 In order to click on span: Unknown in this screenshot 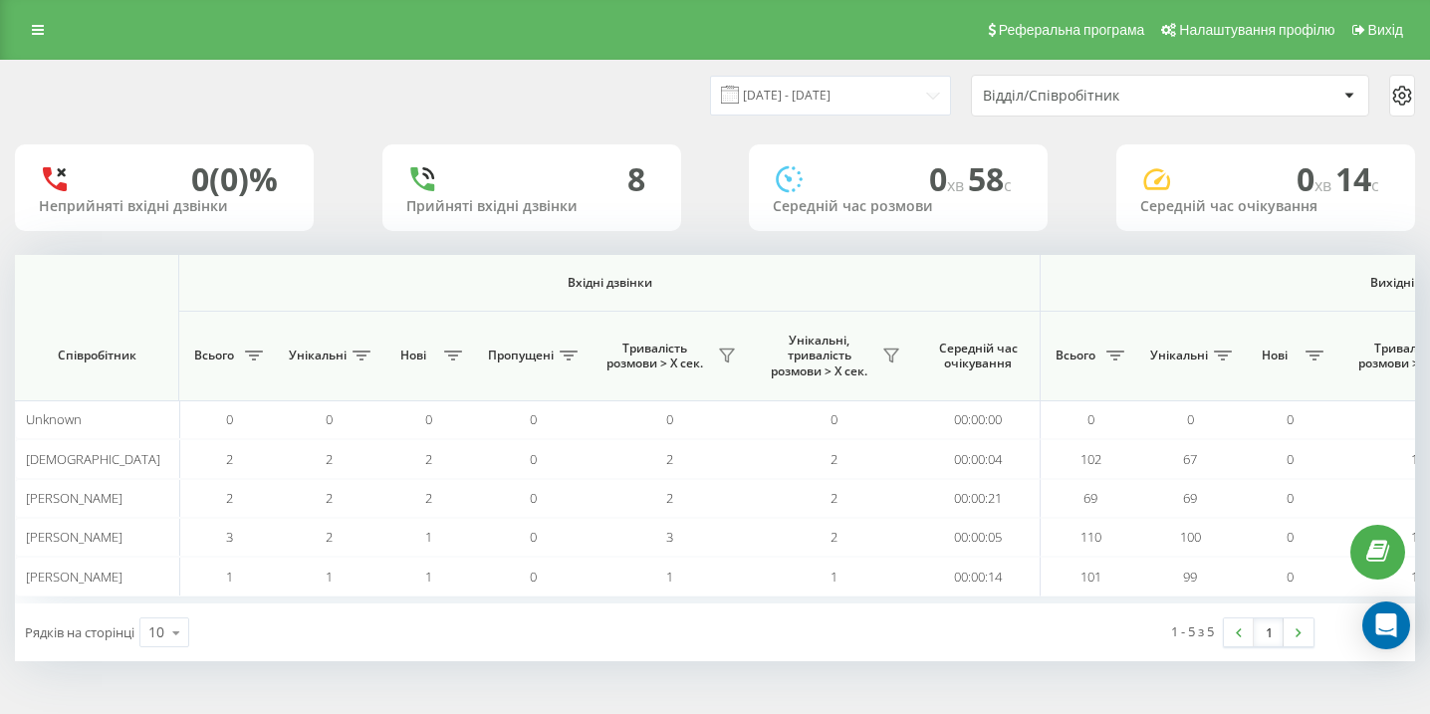, I will do `click(54, 419)`.